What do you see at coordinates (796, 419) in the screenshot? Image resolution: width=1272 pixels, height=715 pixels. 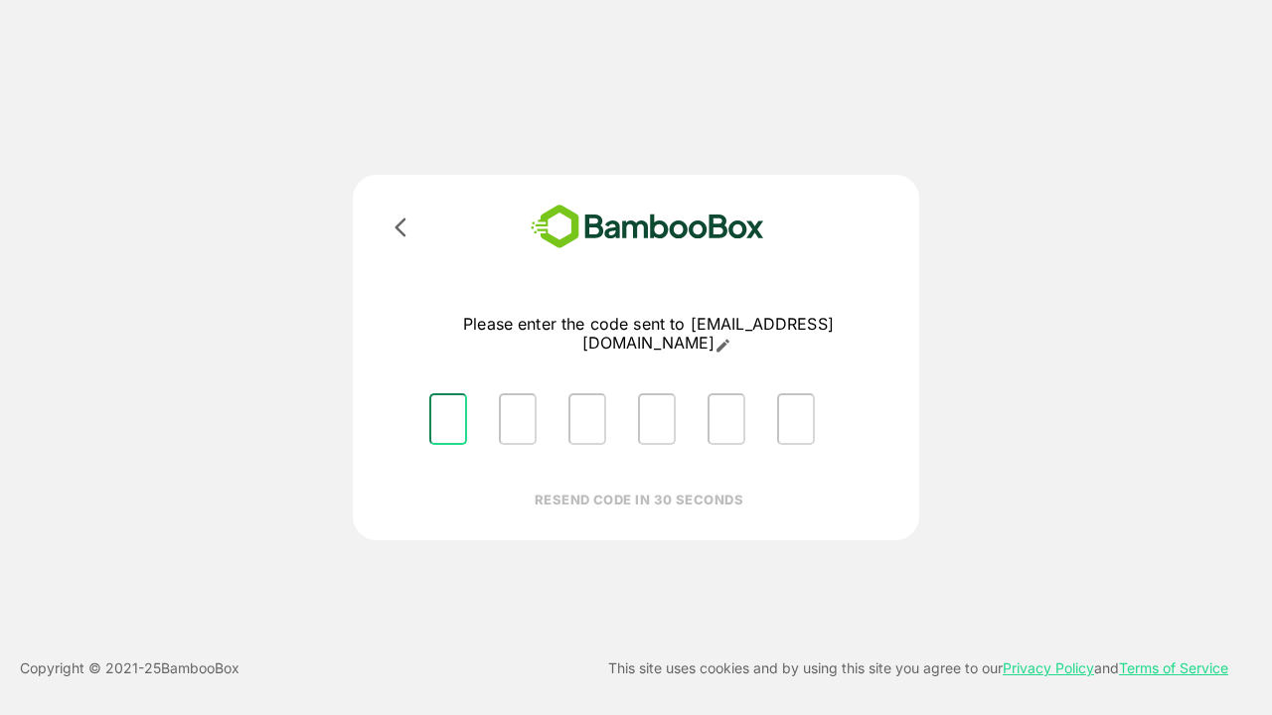 I see `input: Please enter OTP character 6` at bounding box center [796, 419].